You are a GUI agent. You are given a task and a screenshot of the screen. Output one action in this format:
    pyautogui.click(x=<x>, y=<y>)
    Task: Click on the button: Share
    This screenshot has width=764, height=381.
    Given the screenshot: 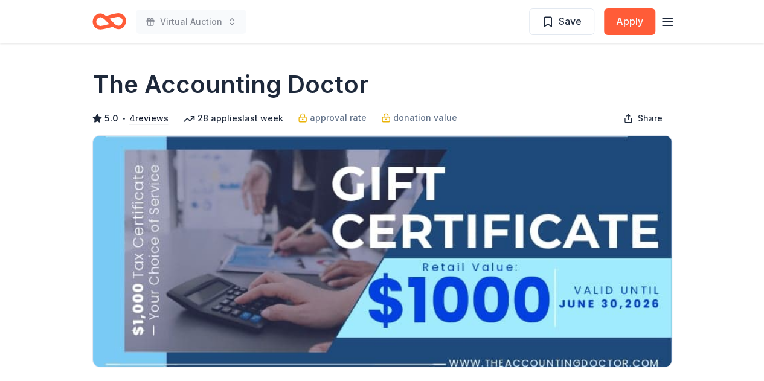 What is the action you would take?
    pyautogui.click(x=643, y=118)
    